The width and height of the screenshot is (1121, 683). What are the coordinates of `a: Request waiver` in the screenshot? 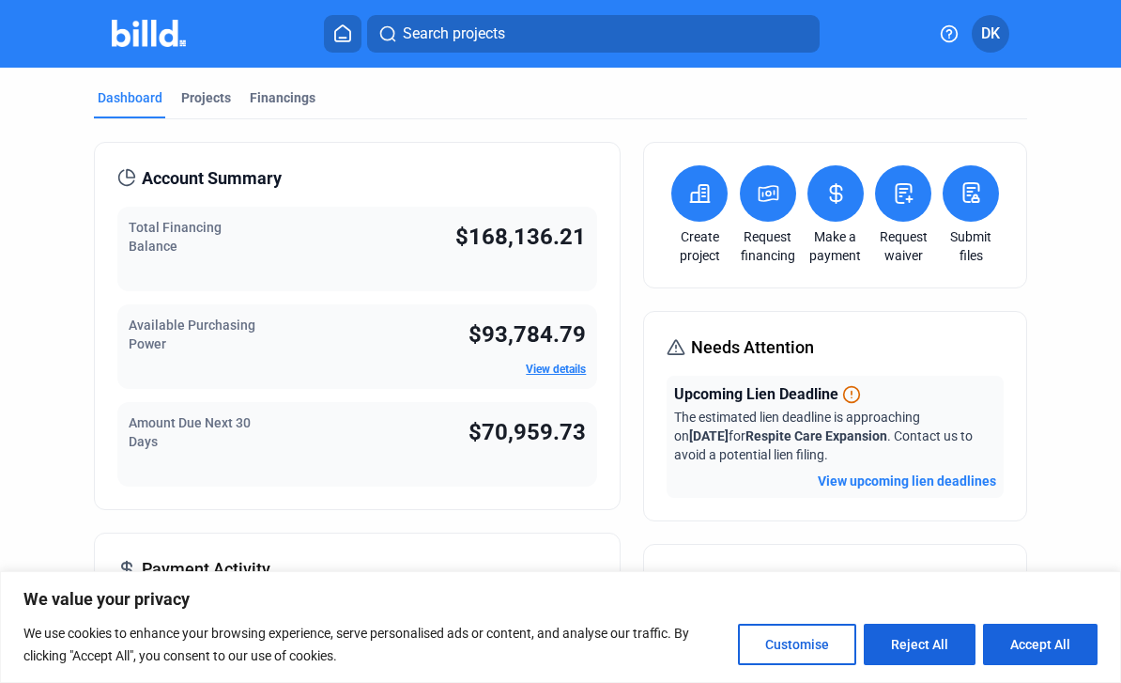 It's located at (903, 246).